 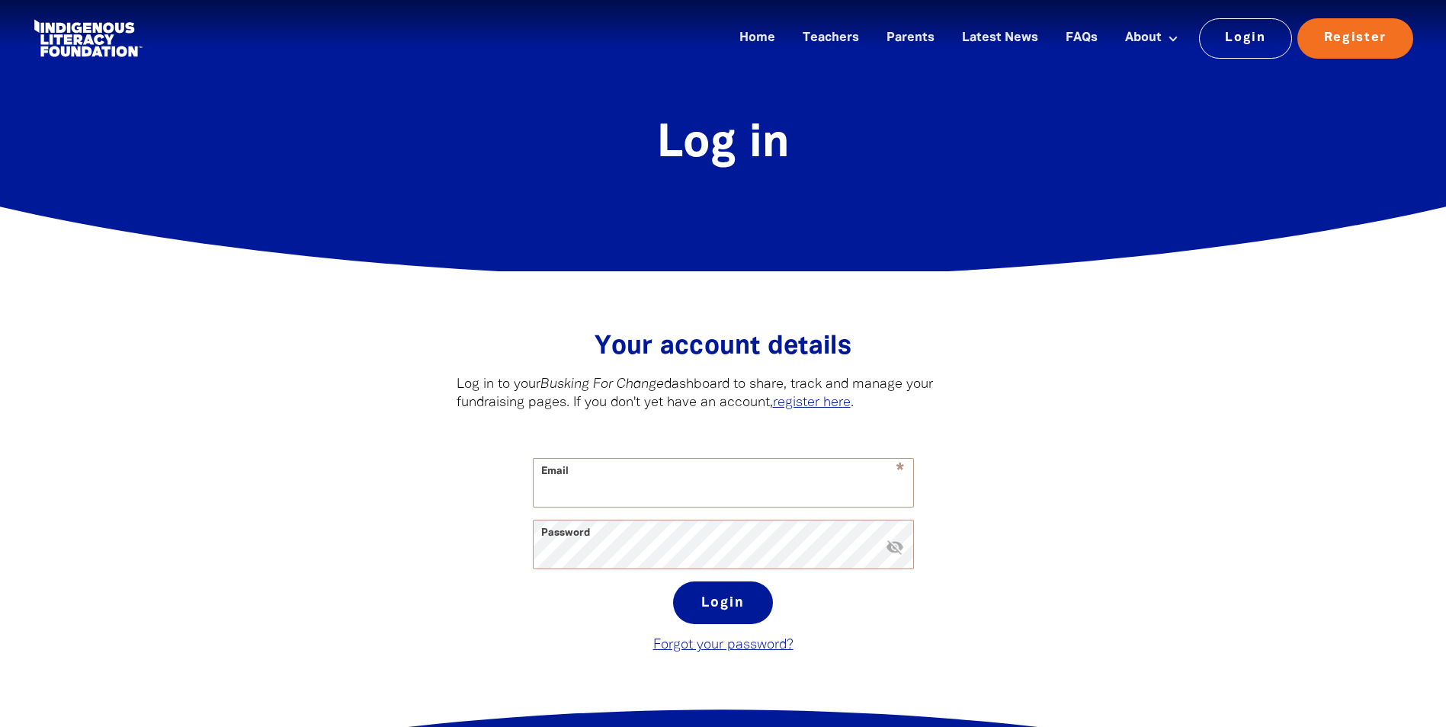 What do you see at coordinates (723, 144) in the screenshot?
I see `span: Log in` at bounding box center [723, 144].